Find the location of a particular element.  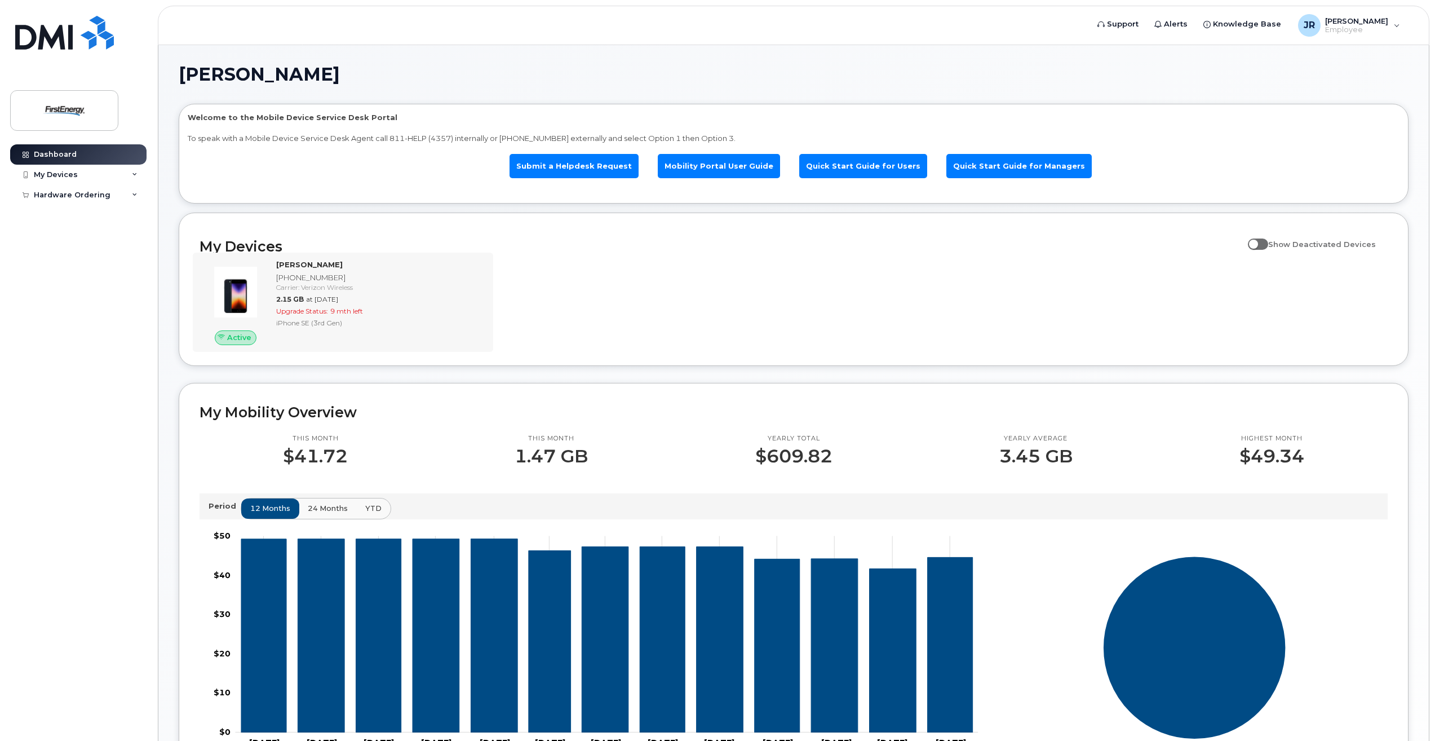

div: iPhone SE (3rd Gen) is located at coordinates (379, 322).